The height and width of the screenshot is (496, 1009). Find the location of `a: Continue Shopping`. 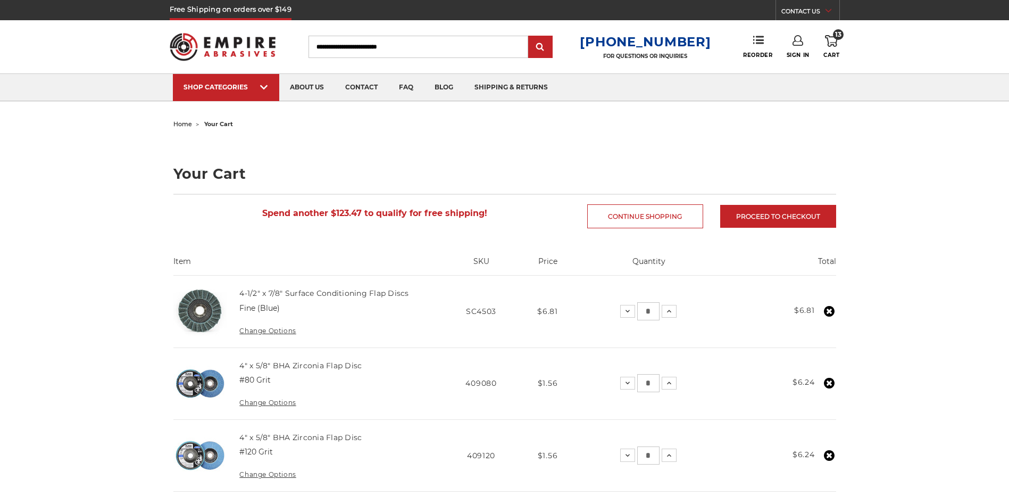

a: Continue Shopping is located at coordinates (645, 216).